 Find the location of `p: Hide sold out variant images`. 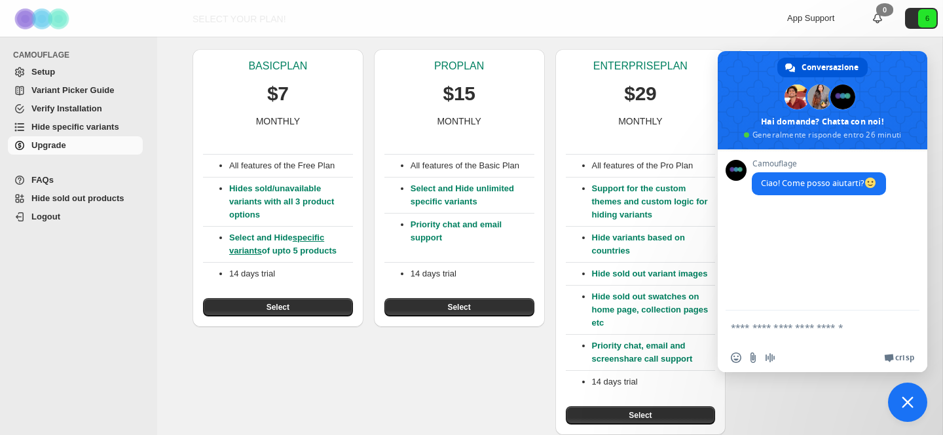

p: Hide sold out variant images is located at coordinates (654, 274).